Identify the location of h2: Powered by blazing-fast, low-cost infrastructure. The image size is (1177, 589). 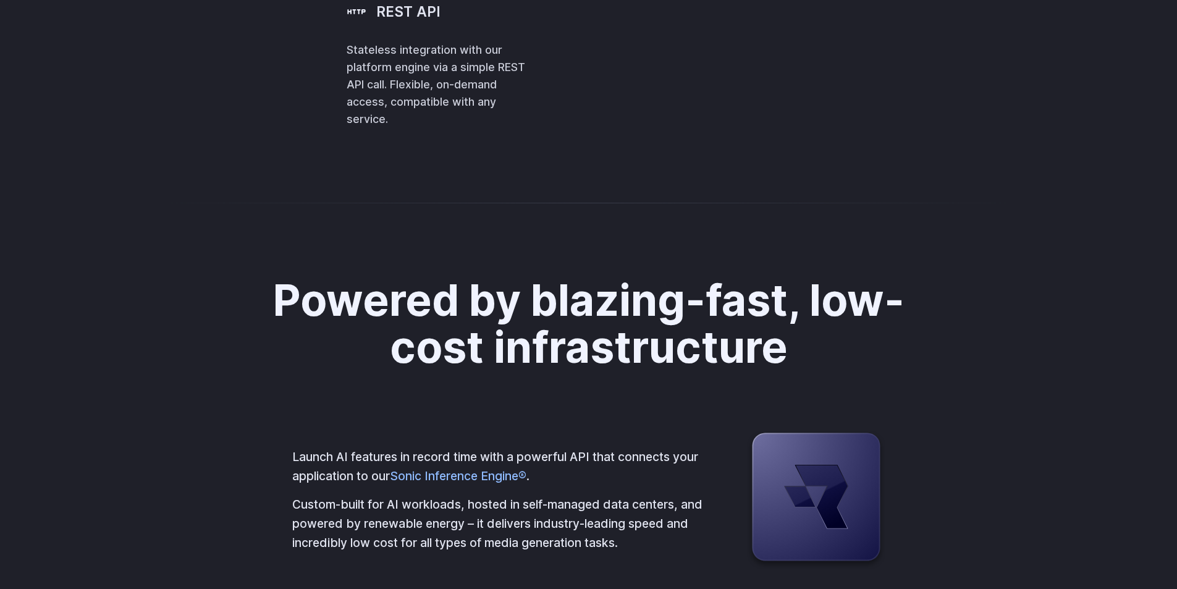
(589, 324).